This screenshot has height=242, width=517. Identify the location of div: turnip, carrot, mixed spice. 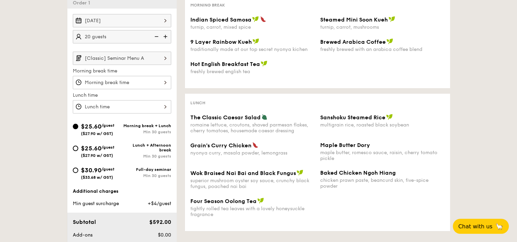
(253, 27).